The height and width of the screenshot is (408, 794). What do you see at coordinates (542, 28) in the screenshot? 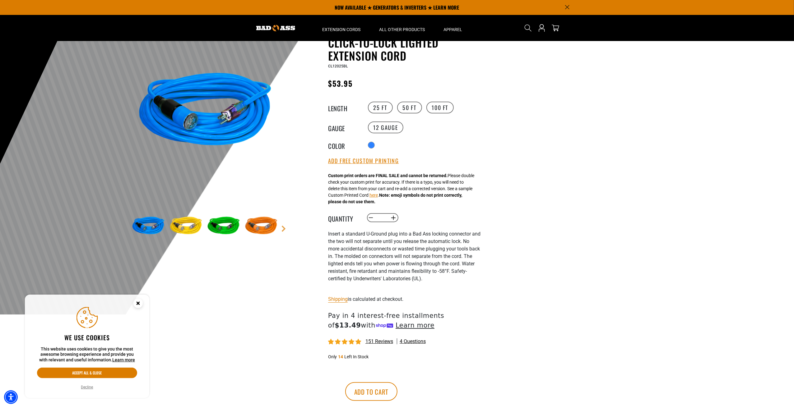
I see `a: Open this option` at bounding box center [542, 28].